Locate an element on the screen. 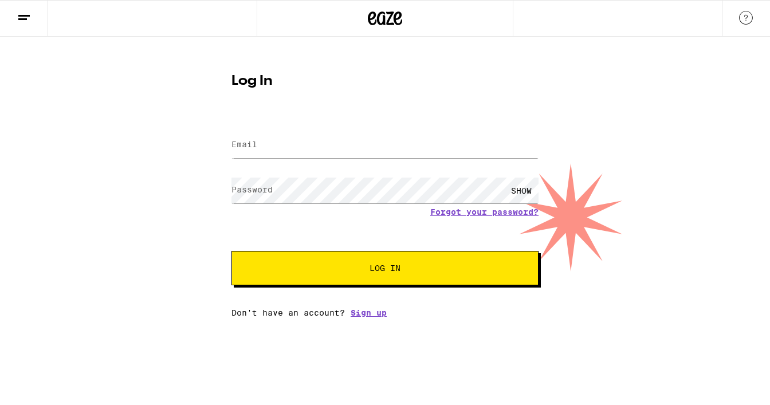 The width and height of the screenshot is (770, 405). a: Forgot your password? is located at coordinates (484, 212).